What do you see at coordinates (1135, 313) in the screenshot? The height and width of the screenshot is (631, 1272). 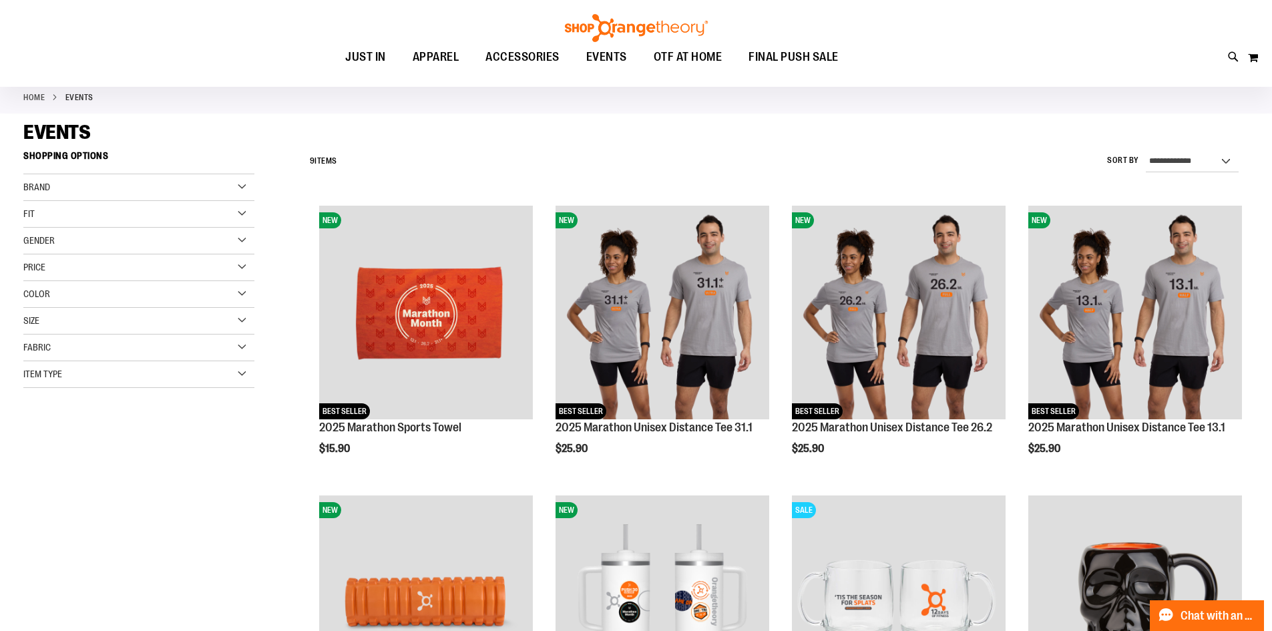 I see `a: 2025 Marathon Unisex Distance Tee 13.1NEWBEST SELLER` at bounding box center [1135, 313].